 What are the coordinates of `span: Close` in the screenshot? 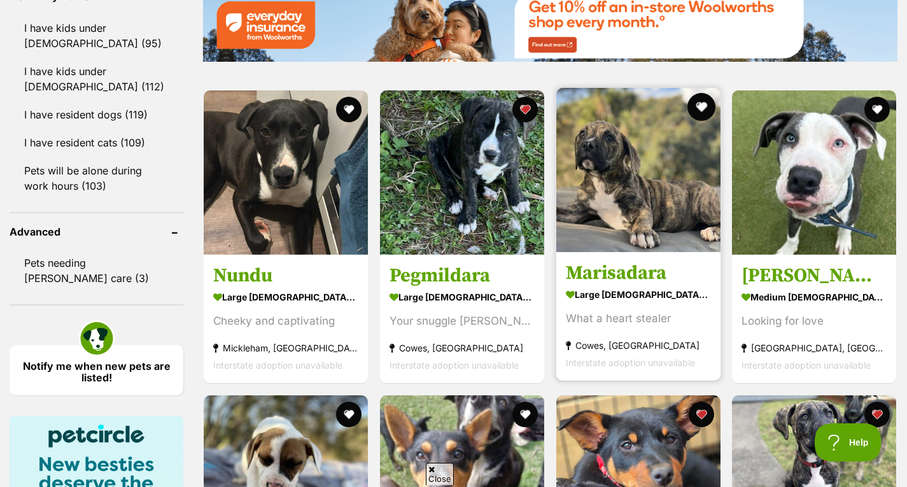 It's located at (440, 474).